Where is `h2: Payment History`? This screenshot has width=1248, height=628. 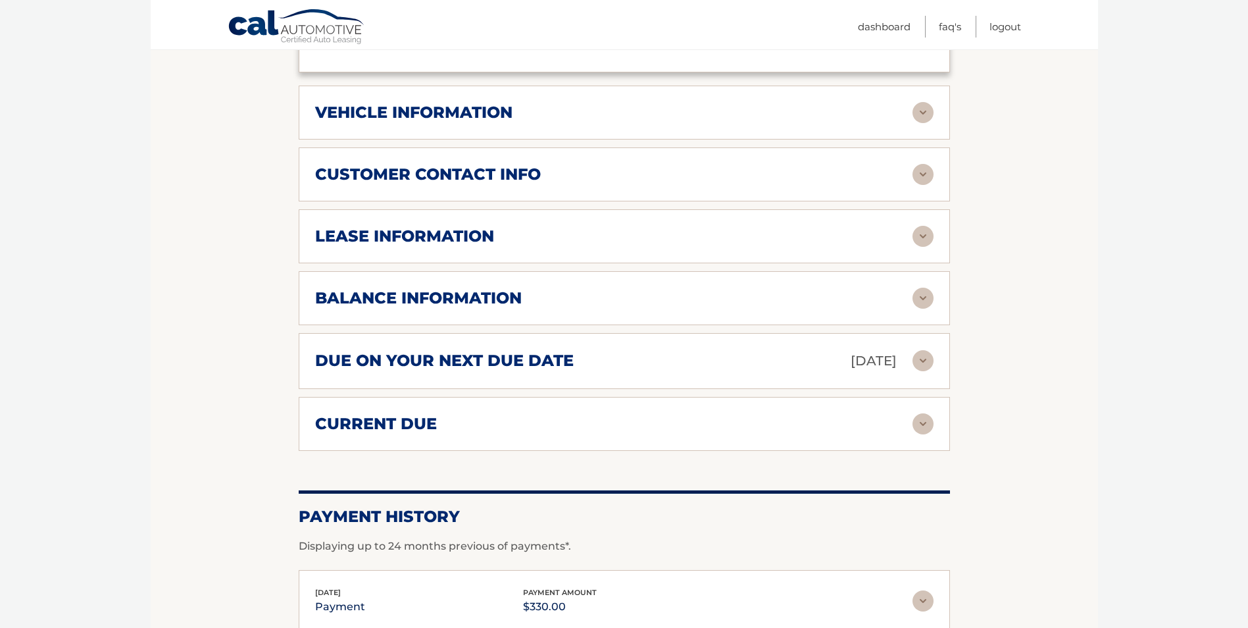
h2: Payment History is located at coordinates (624, 517).